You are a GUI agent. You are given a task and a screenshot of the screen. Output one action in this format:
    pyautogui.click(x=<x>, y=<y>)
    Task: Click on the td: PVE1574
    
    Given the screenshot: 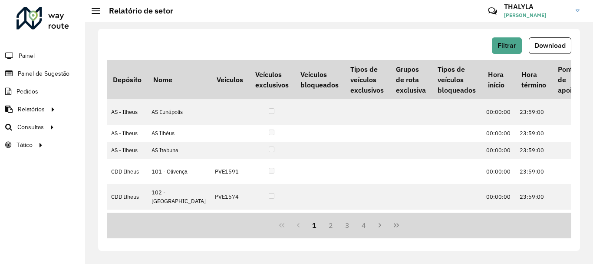 What is the action you would take?
    pyautogui.click(x=230, y=196)
    